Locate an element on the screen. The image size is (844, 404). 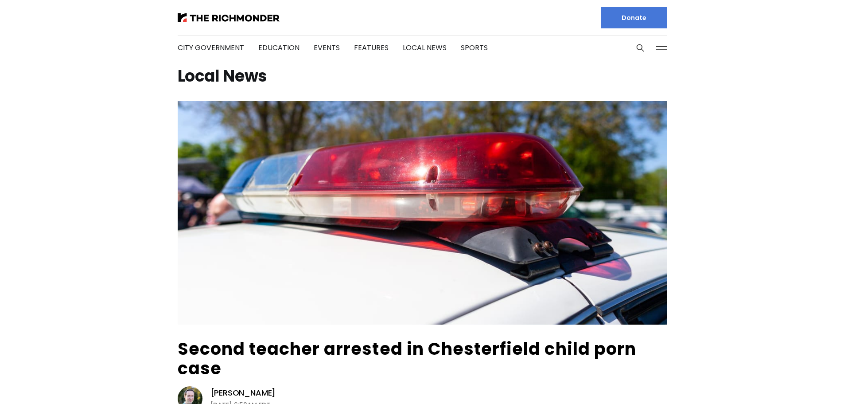
a: City Government is located at coordinates (211, 47).